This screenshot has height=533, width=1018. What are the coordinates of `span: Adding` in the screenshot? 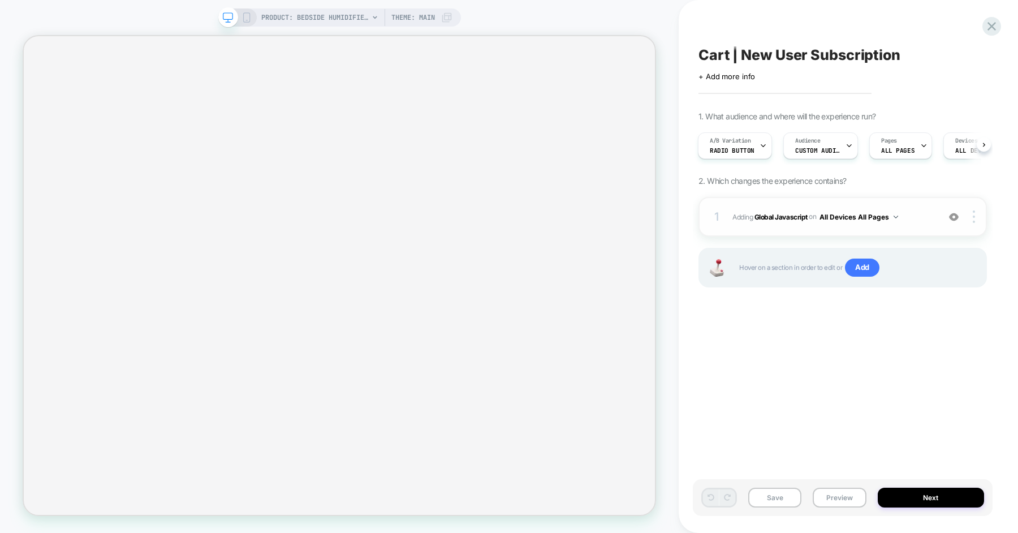 It's located at (832, 217).